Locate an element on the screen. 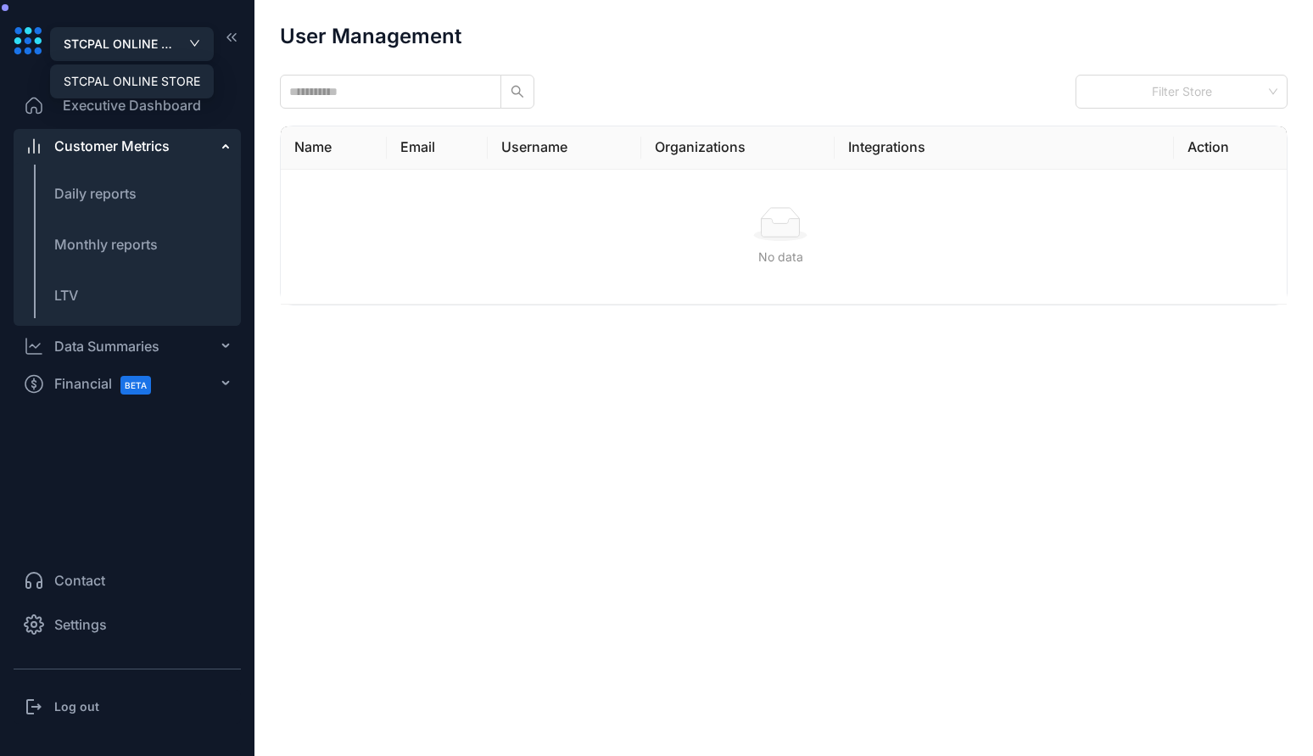 This screenshot has width=1313, height=756. button: STCPAL ONLINE STORE is located at coordinates (131, 44).